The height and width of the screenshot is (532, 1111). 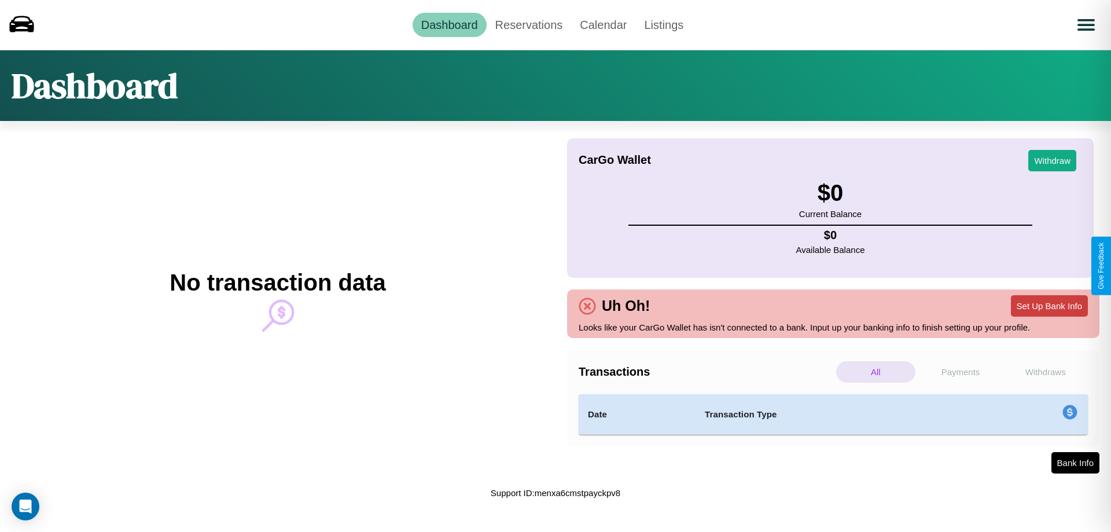 What do you see at coordinates (833, 414) in the screenshot?
I see `table: simple table` at bounding box center [833, 414].